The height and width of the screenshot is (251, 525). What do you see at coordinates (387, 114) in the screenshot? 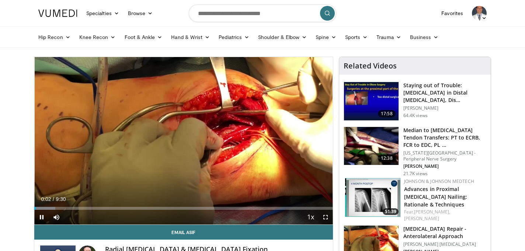
I see `span: 17:58` at bounding box center [387, 114].